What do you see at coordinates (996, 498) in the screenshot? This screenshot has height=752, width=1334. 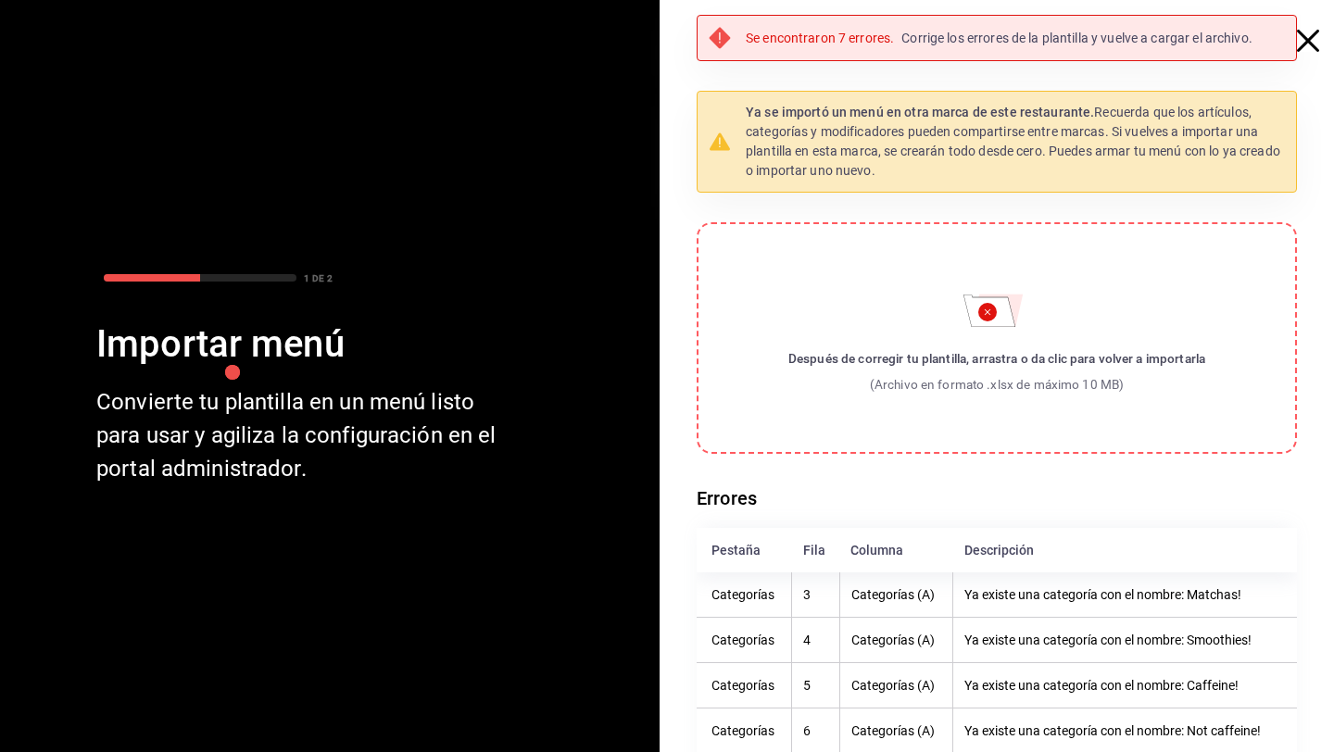 I see `h6: Errores` at bounding box center [996, 498].